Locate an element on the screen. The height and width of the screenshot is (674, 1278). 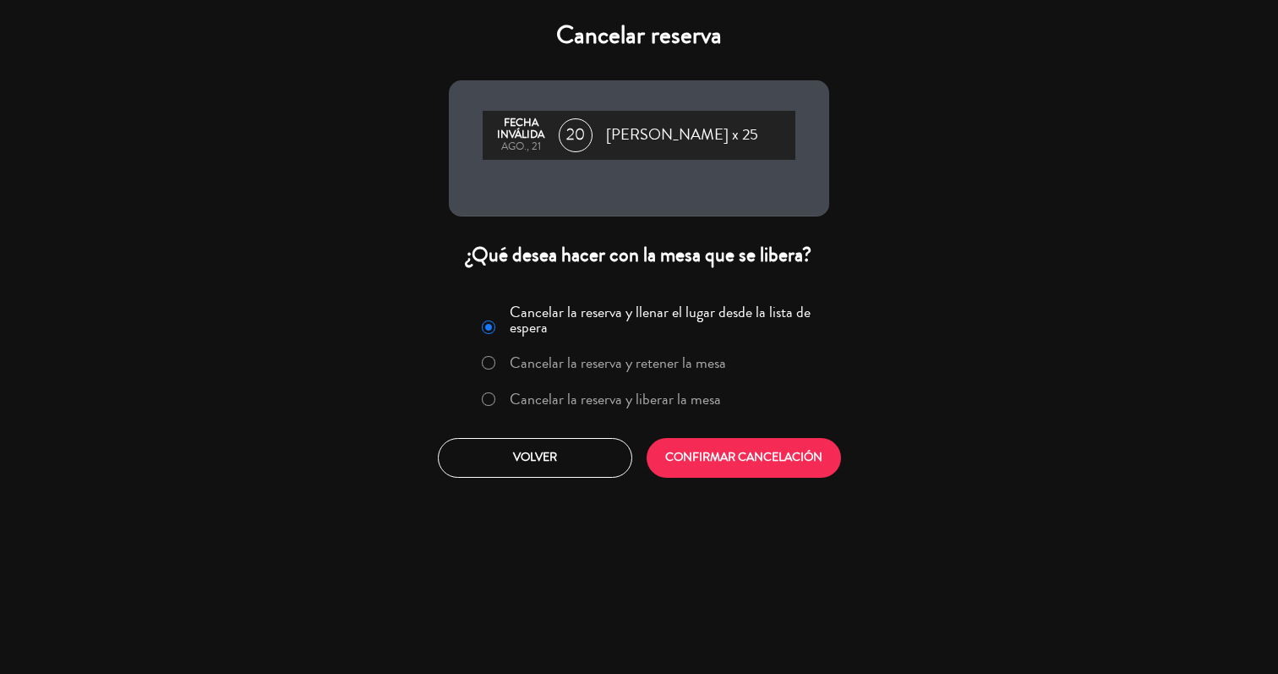
button: Volver is located at coordinates (535, 457).